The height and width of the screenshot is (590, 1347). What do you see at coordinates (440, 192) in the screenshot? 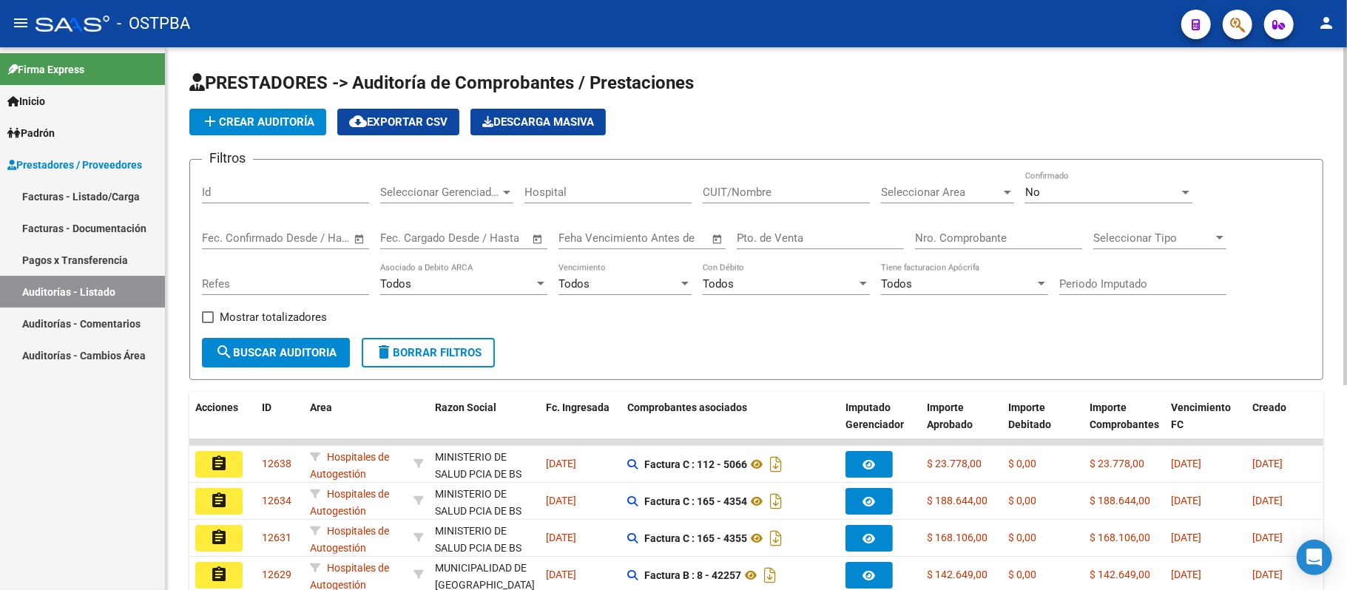
I see `span: Seleccionar Gerenciador` at bounding box center [440, 192].